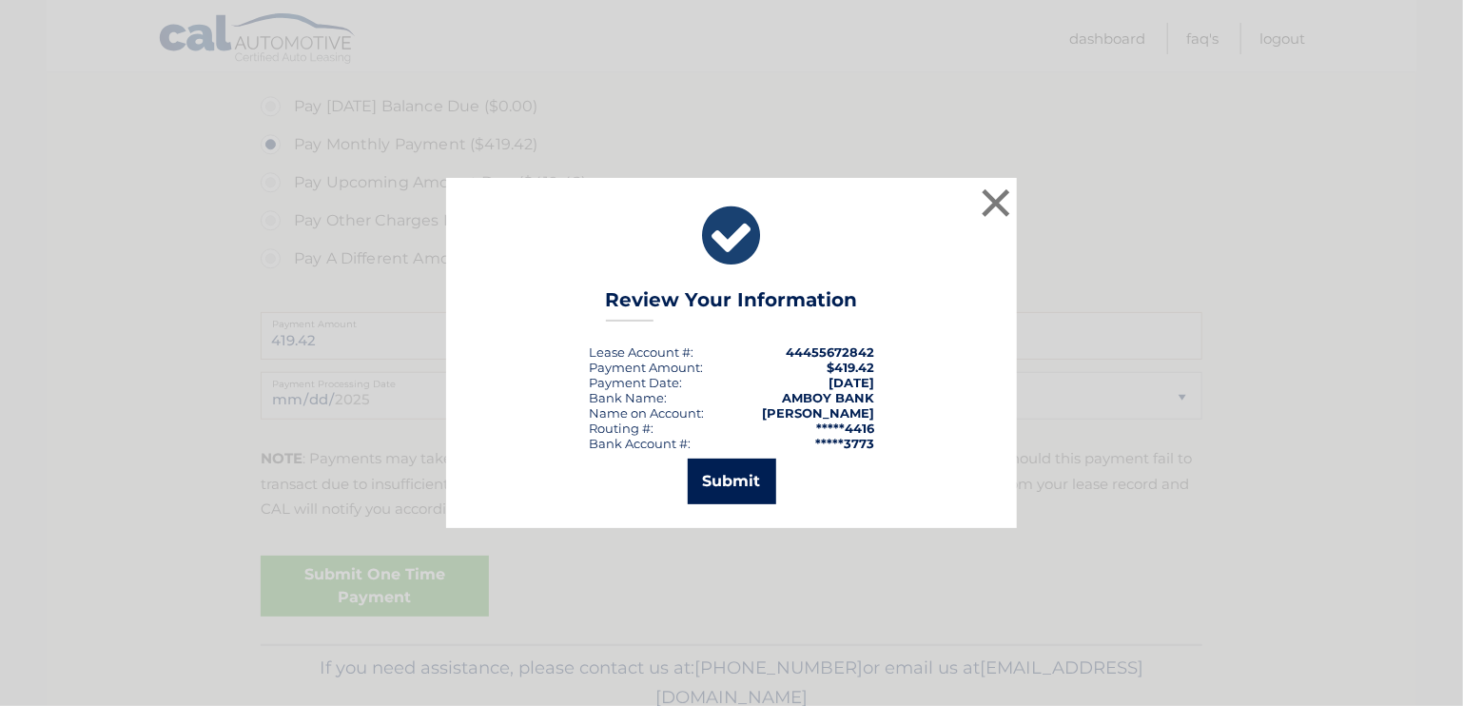 The height and width of the screenshot is (706, 1463). I want to click on span: $419.42, so click(851, 367).